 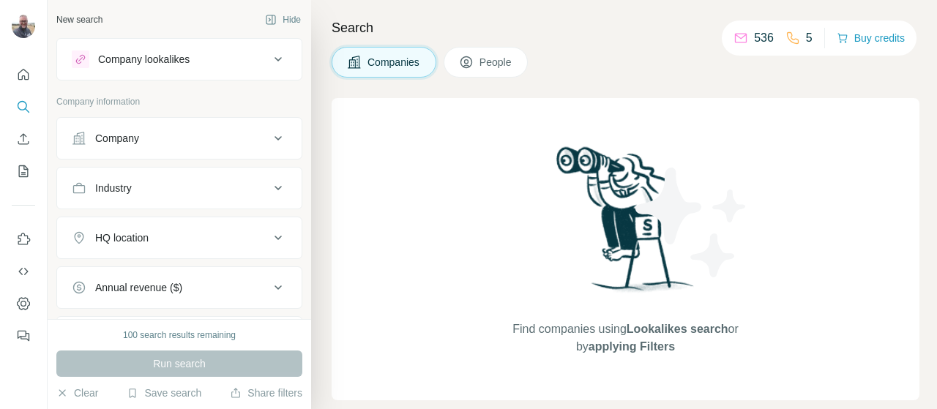 What do you see at coordinates (625, 28) in the screenshot?
I see `h4: Search` at bounding box center [625, 28].